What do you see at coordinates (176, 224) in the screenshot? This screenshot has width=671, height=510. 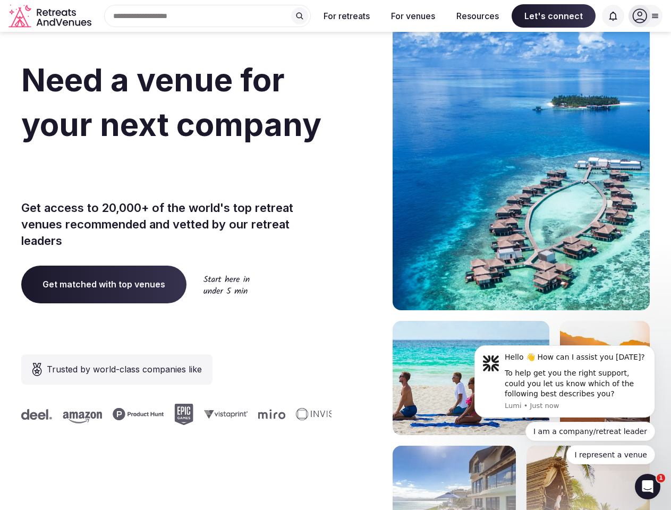 I see `p: Get access to 20,000+ of the world's top retreat venues recommended and vetted by our retreat lea...` at bounding box center [176, 224].